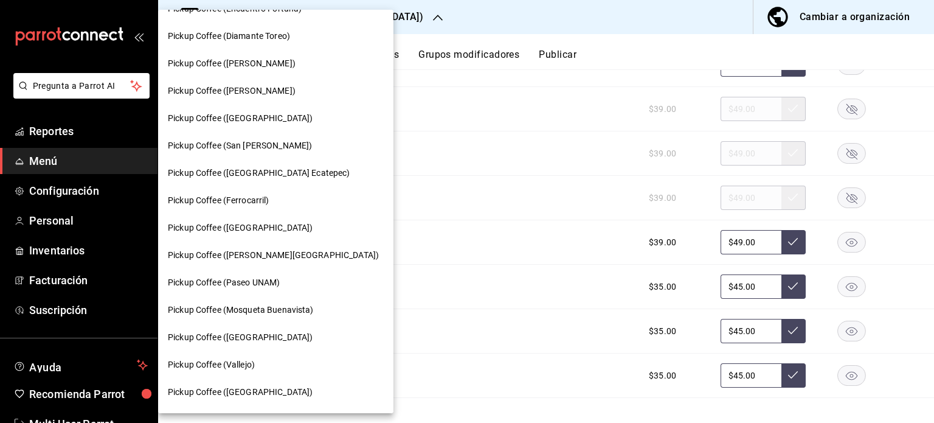  I want to click on span: Pickup Coffee (Mosqueta Buenavista), so click(241, 310).